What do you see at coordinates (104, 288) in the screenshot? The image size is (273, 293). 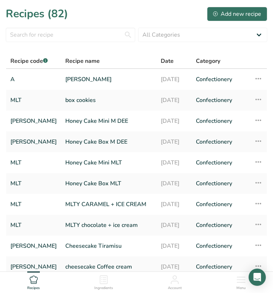 I see `span: Ingredients` at bounding box center [104, 288].